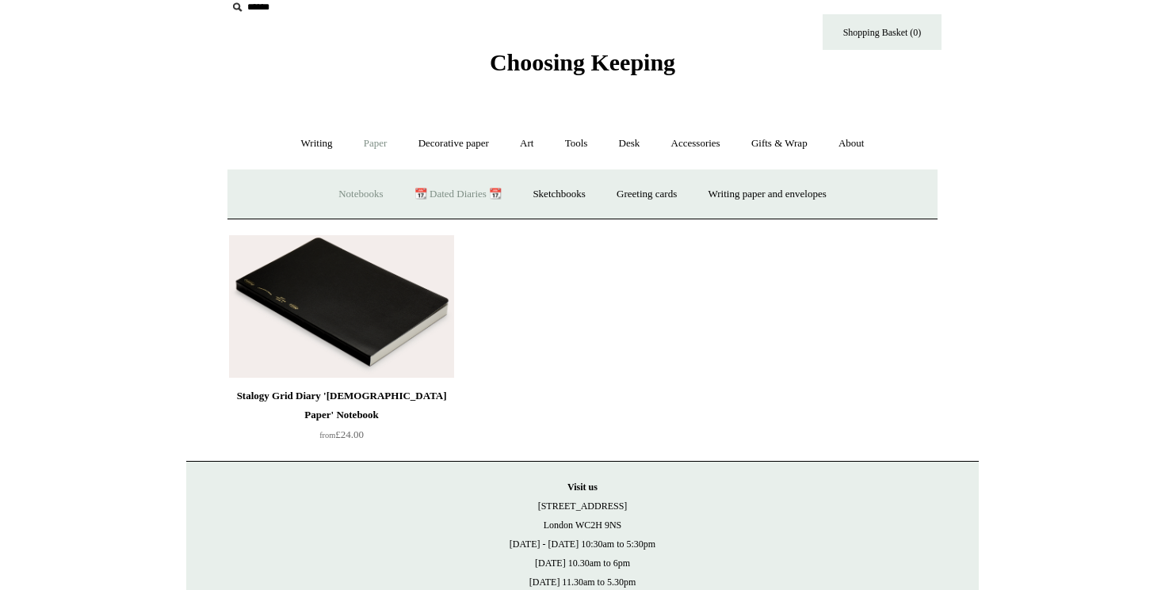 The height and width of the screenshot is (590, 1165). Describe the element at coordinates (342, 307) in the screenshot. I see `img: Stalogy Grid Diary 'Bible Paper' Notebook` at that location.